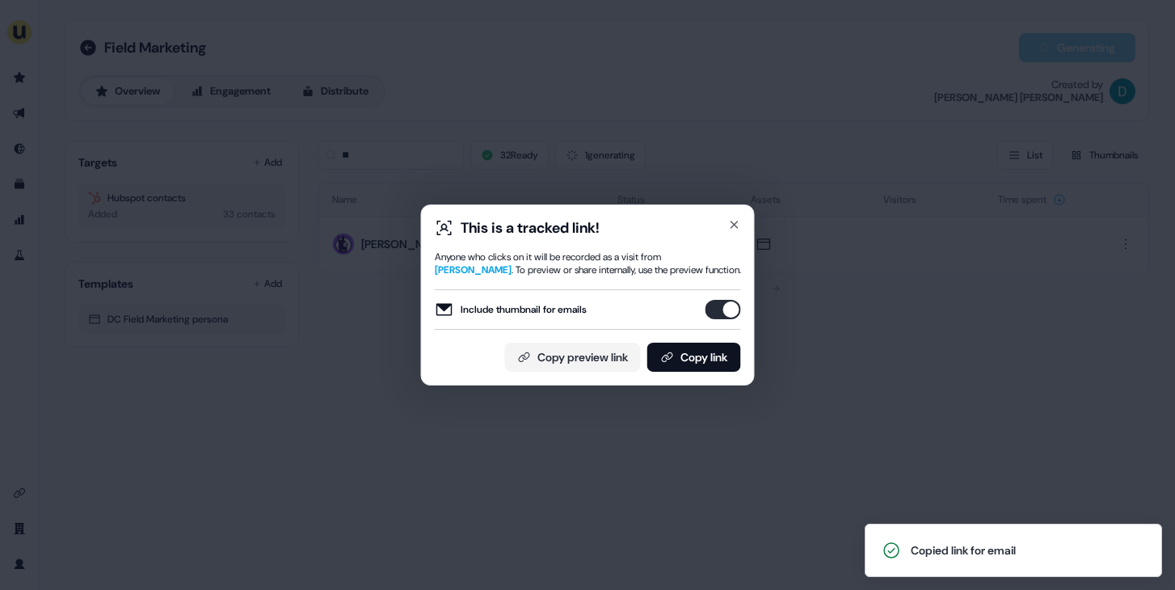  What do you see at coordinates (694, 357) in the screenshot?
I see `button: Copy link` at bounding box center [694, 357].